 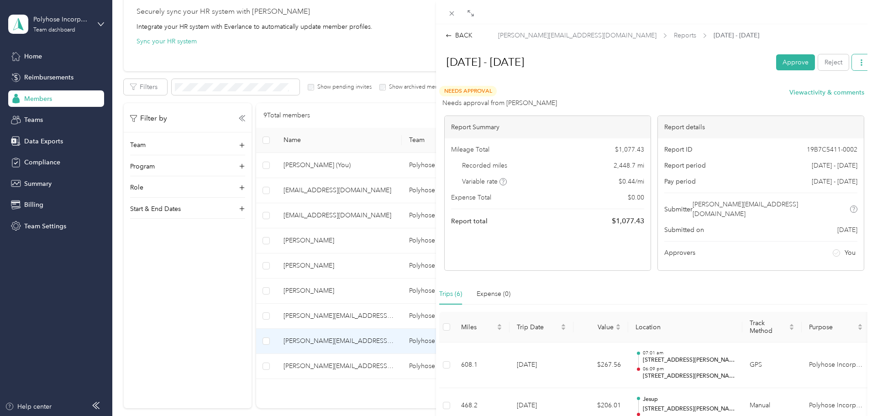 I want to click on span: Report total, so click(x=469, y=221).